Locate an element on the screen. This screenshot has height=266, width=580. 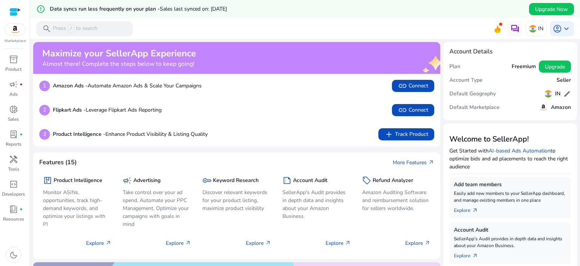
span: Upgrade Now is located at coordinates (551, 9).